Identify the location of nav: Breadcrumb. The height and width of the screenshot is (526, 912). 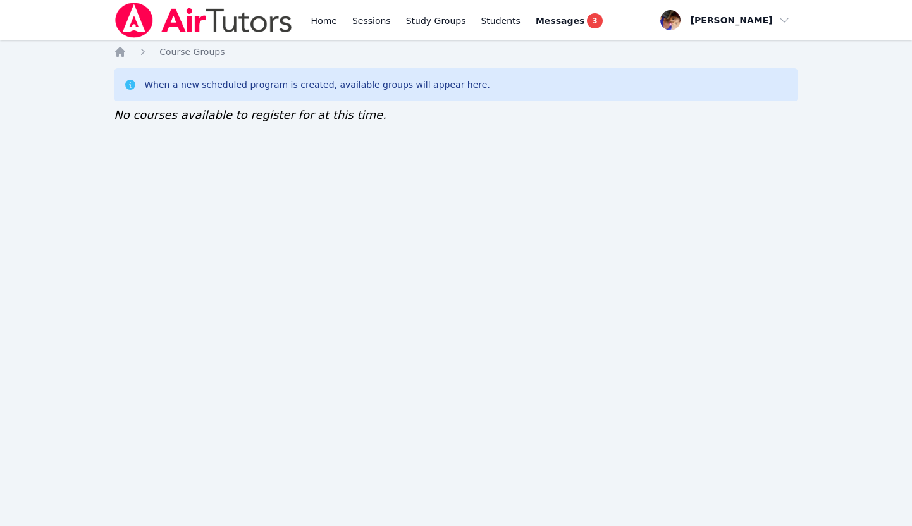
(456, 52).